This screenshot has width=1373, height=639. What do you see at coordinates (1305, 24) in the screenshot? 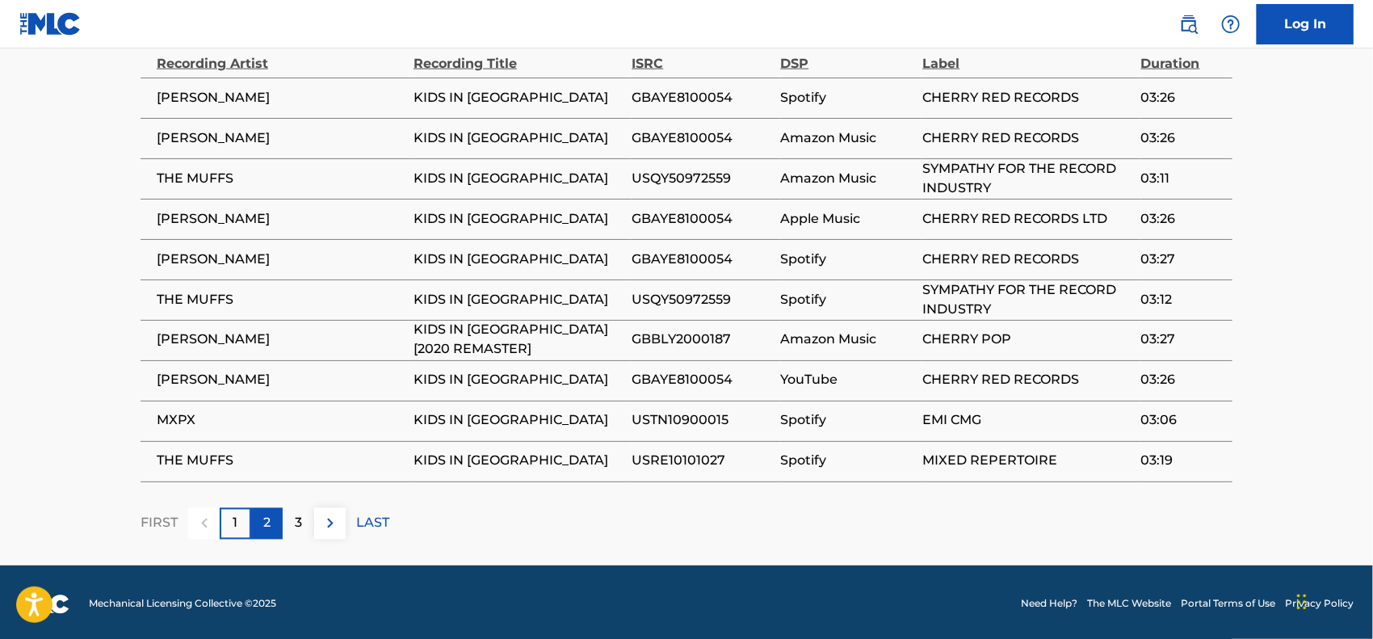
I see `a: Log In` at bounding box center [1305, 24].